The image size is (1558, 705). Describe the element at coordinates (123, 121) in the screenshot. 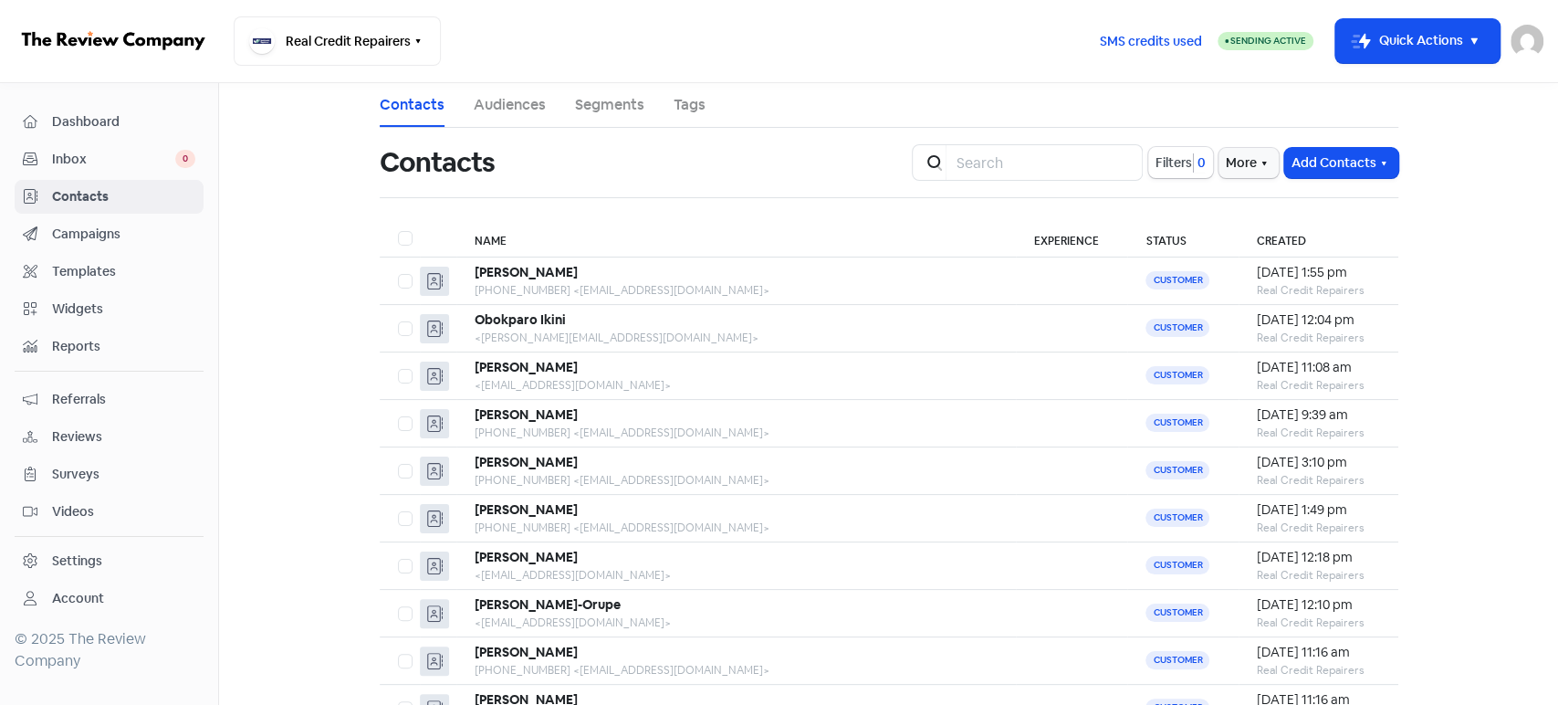

I see `span: Dashboard` at that location.